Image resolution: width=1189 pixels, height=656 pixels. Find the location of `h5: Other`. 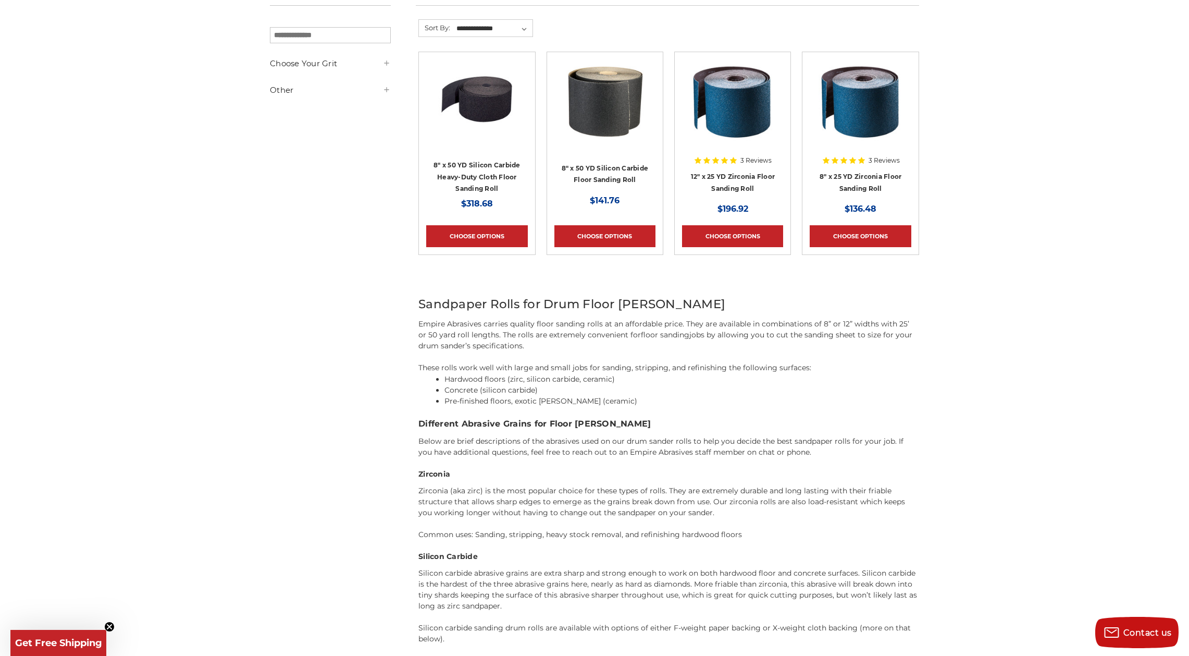

h5: Other is located at coordinates (330, 90).